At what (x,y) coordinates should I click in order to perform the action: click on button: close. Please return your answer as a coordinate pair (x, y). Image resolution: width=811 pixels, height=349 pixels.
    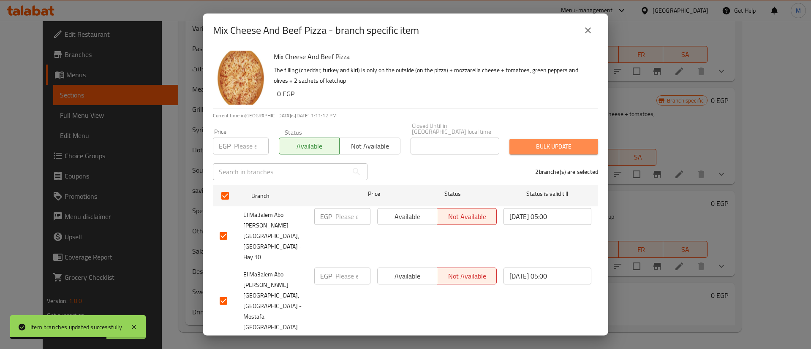
    Looking at the image, I should click on (588, 30).